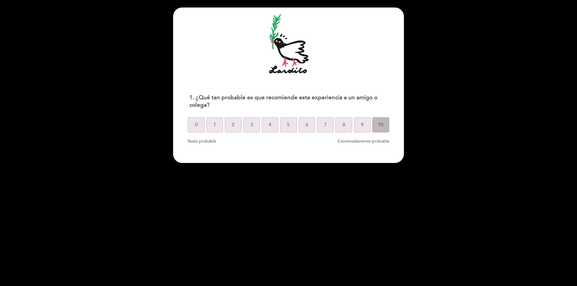 The width and height of the screenshot is (577, 286). What do you see at coordinates (270, 125) in the screenshot?
I see `button: 4` at bounding box center [270, 125].